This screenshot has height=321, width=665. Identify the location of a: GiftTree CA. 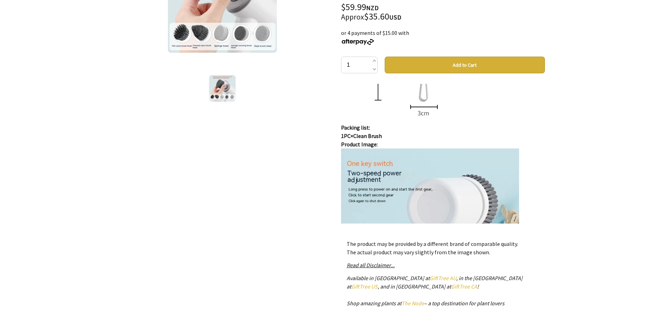
(464, 286).